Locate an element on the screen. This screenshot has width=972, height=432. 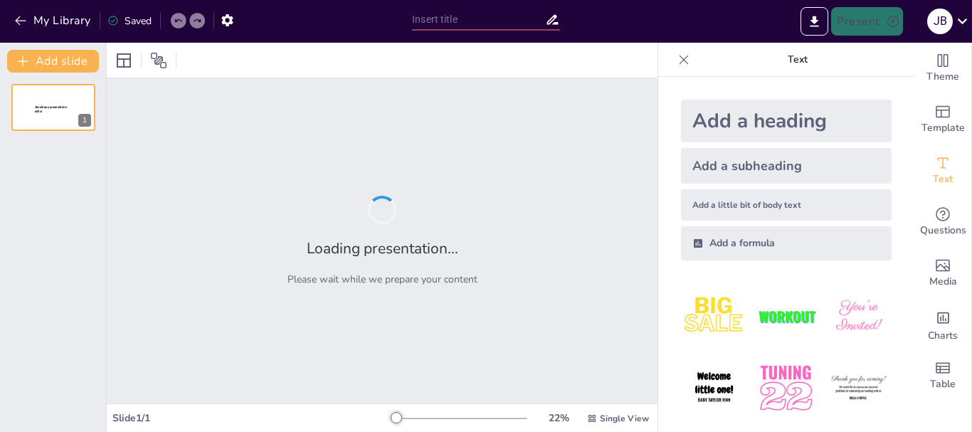
img: 3.jpeg is located at coordinates (858, 316).